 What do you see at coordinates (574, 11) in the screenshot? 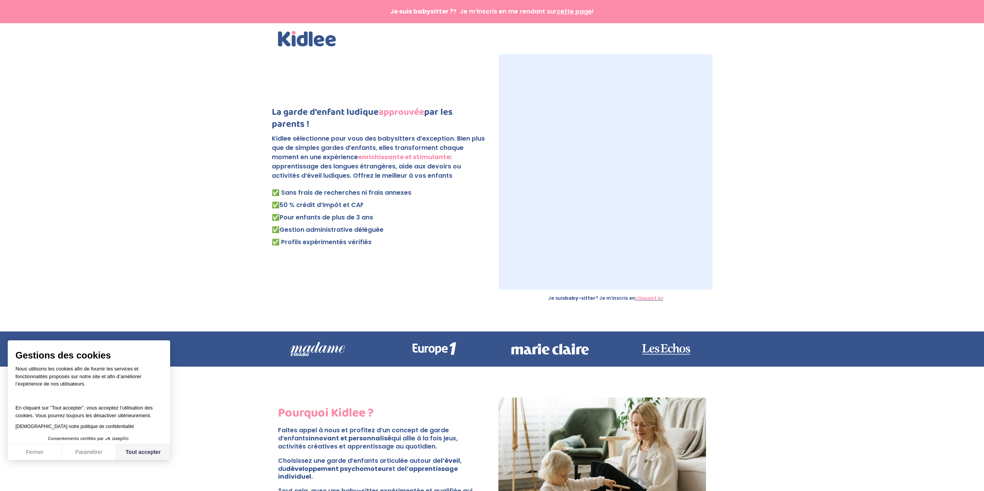
I see `span: cette page` at bounding box center [574, 11].